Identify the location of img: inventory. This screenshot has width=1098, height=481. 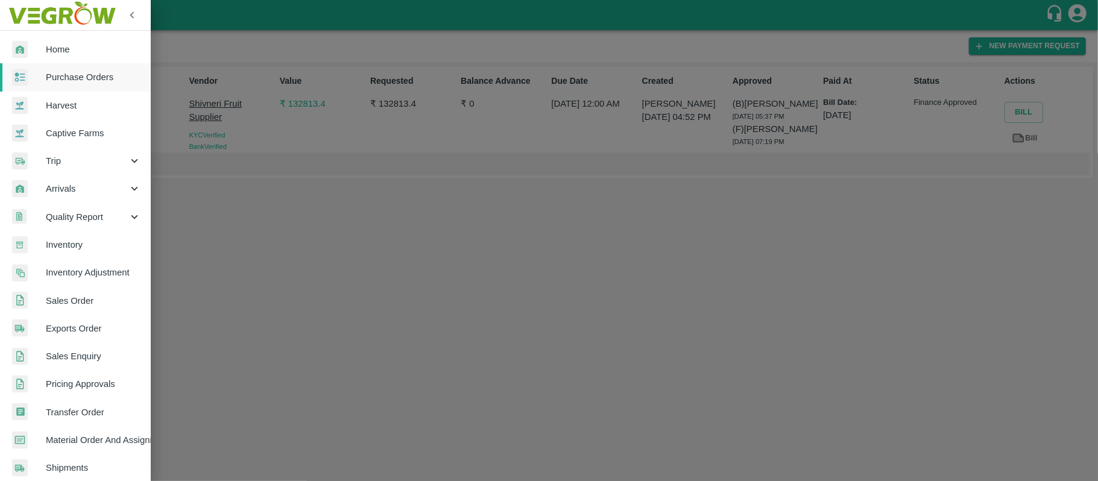
(20, 272).